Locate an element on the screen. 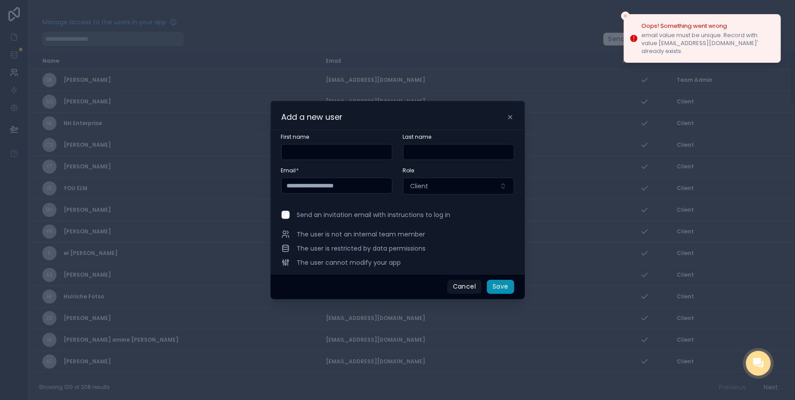  span: The user is not an internal team member is located at coordinates (361, 234).